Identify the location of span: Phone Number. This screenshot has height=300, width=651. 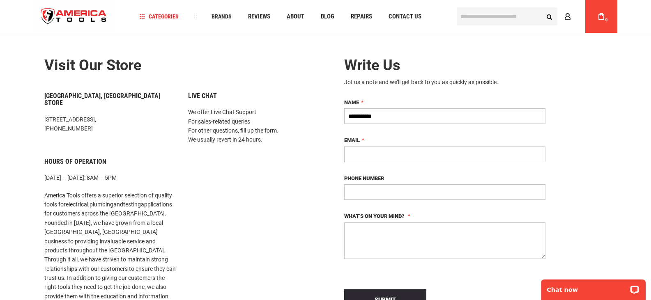
(364, 178).